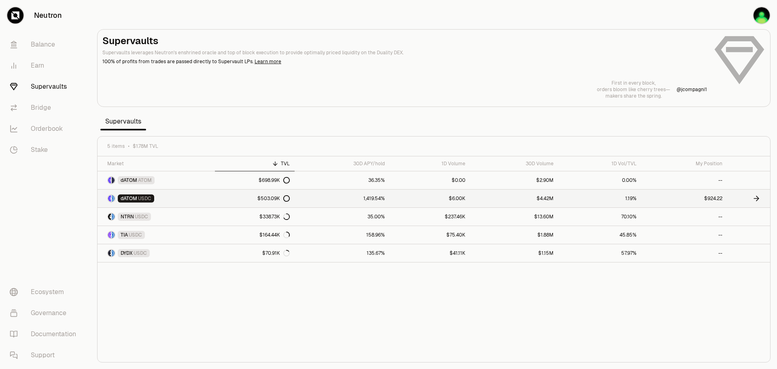  Describe the element at coordinates (159, 163) in the screenshot. I see `div: Market` at that location.